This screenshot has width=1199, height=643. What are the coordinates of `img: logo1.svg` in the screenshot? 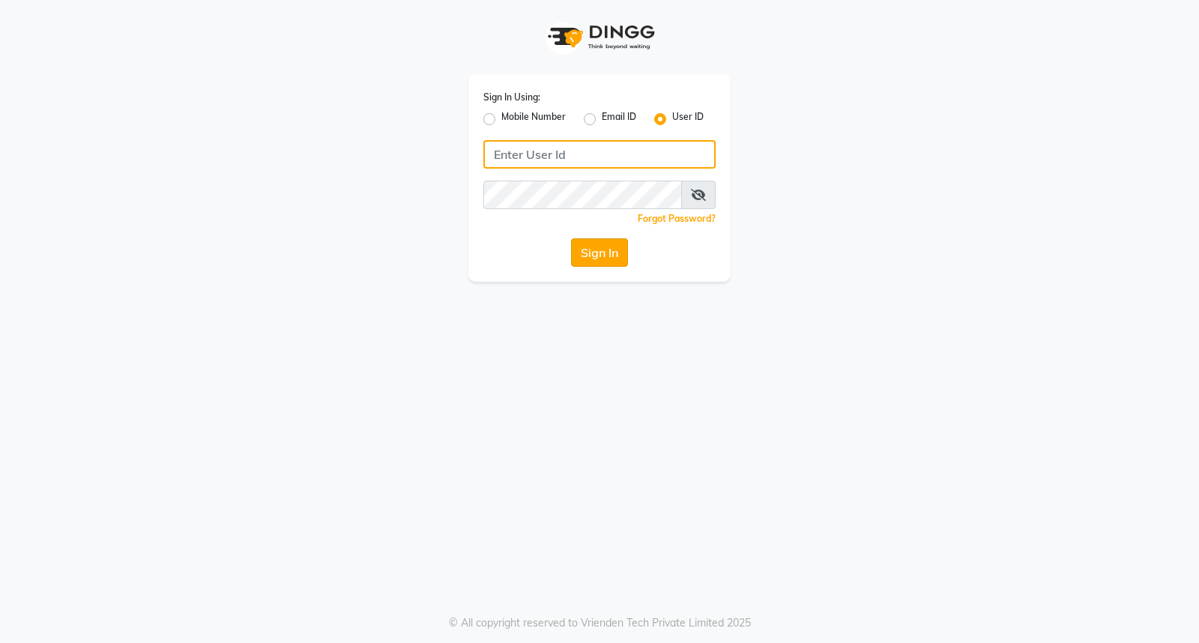 It's located at (600, 37).